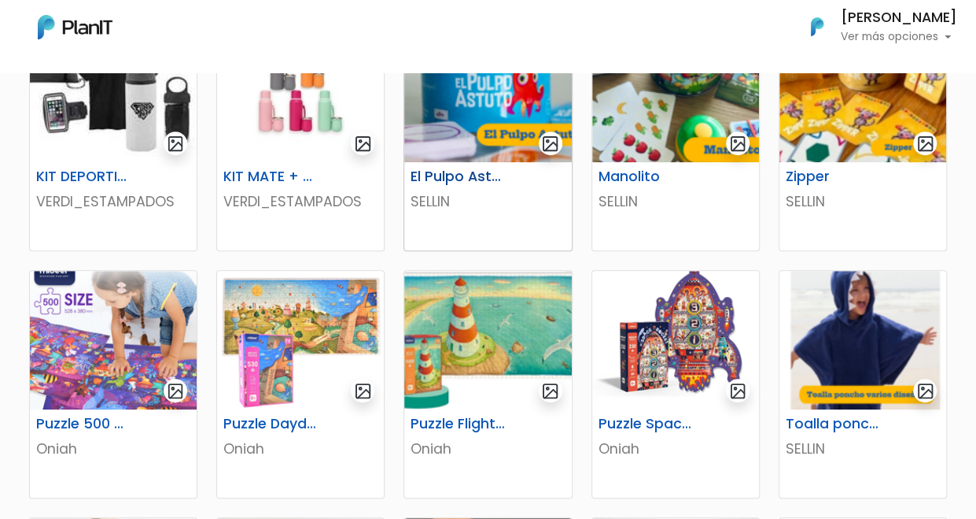 The image size is (976, 519). I want to click on img: thumb_Captura_de_pantalla_2025-07-29_105257.png, so click(863, 93).